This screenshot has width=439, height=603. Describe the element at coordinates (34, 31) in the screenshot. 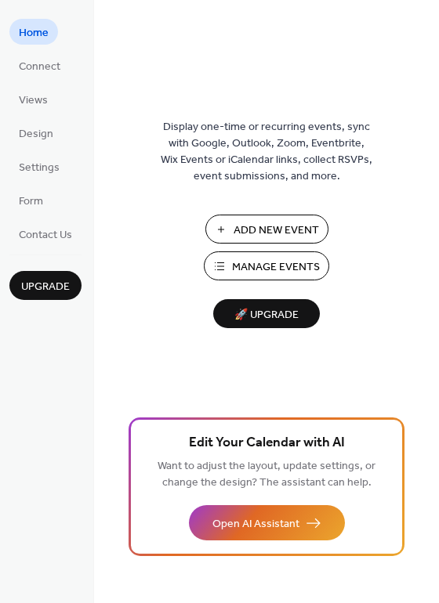

I see `a: Home` at that location.